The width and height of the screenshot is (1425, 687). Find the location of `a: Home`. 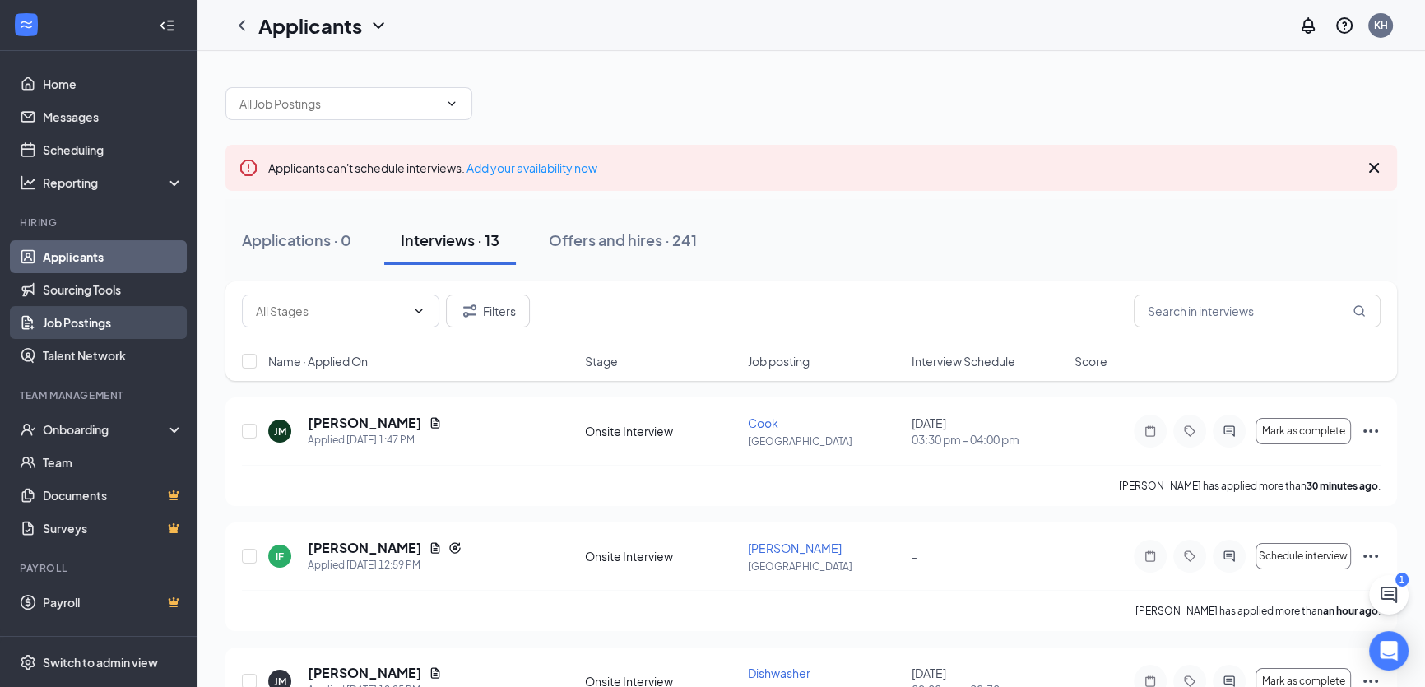

a: Home is located at coordinates (113, 84).